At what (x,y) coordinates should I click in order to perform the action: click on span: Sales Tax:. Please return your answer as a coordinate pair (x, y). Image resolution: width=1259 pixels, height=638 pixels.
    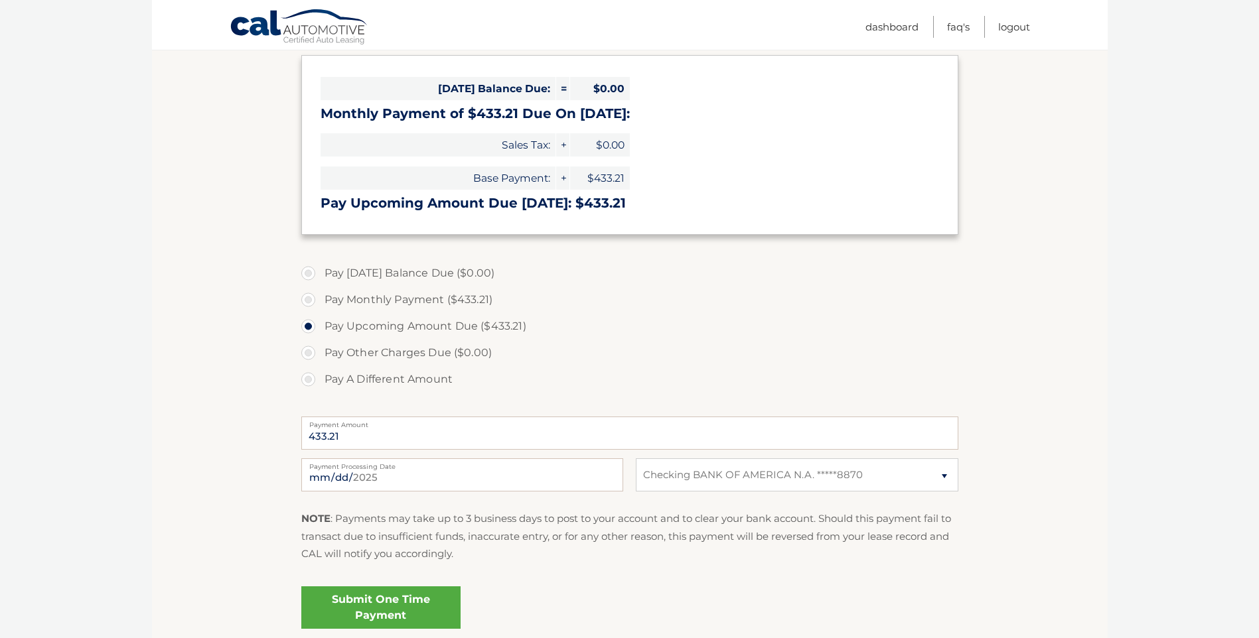
    Looking at the image, I should click on (438, 145).